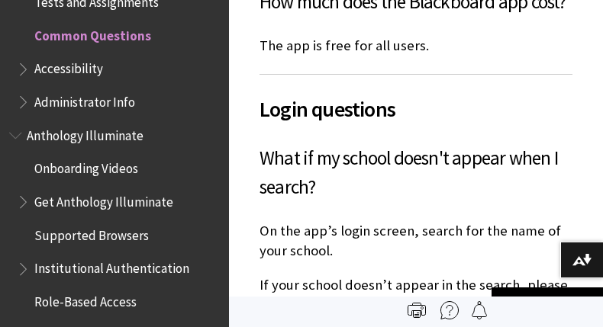 The image size is (603, 327). What do you see at coordinates (416, 241) in the screenshot?
I see `p: On the app’s login screen, search for the name of your school.` at bounding box center [416, 241].